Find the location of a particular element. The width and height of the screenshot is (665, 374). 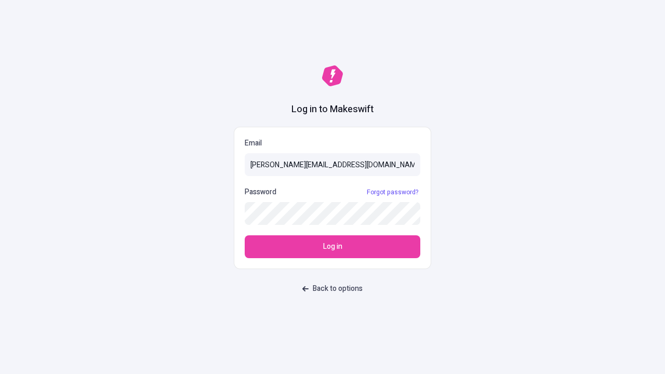

p: Password is located at coordinates (260, 192).